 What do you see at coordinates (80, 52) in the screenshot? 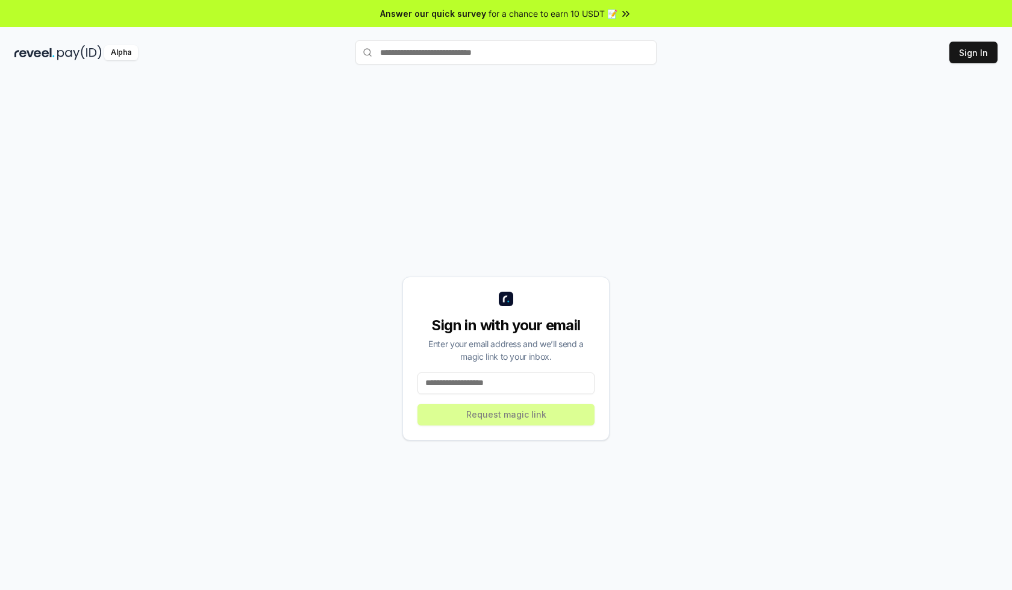
I see `img: pay_id` at bounding box center [80, 52].